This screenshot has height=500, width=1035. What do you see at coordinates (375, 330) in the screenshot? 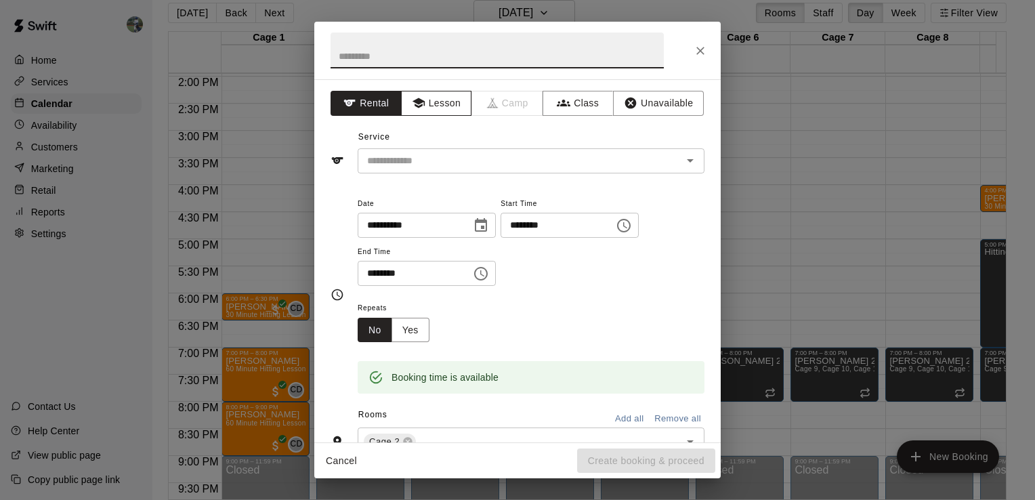
I see `button: No` at bounding box center [375, 330].